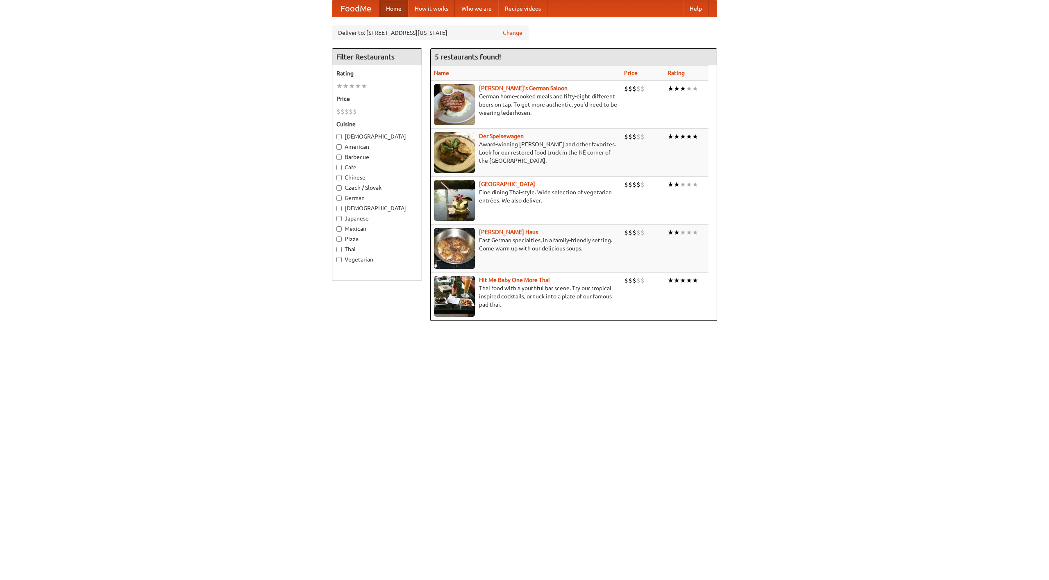  Describe the element at coordinates (676, 73) in the screenshot. I see `a: Rating` at that location.